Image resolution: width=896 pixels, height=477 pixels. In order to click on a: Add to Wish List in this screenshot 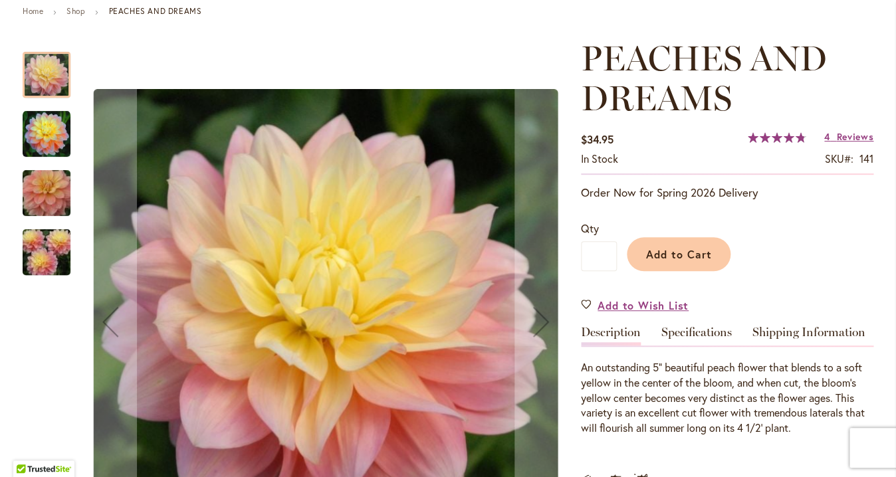, I will do `click(635, 305)`.